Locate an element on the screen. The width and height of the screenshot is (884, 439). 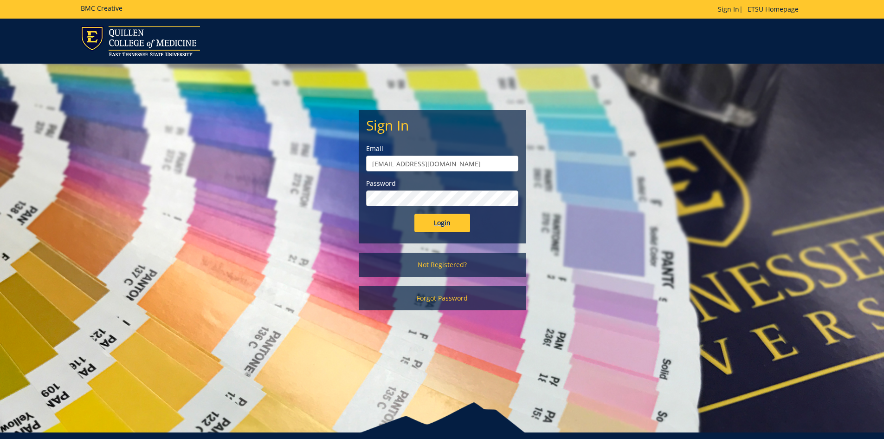
h5: BMC Creative is located at coordinates (102, 8).